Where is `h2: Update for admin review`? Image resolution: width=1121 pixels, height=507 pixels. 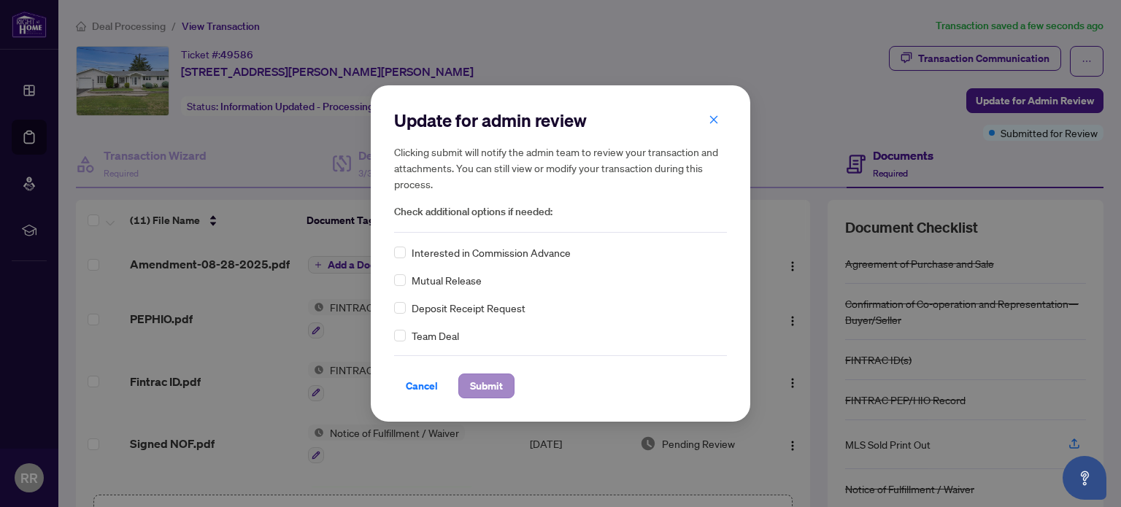 h2: Update for admin review is located at coordinates (561, 120).